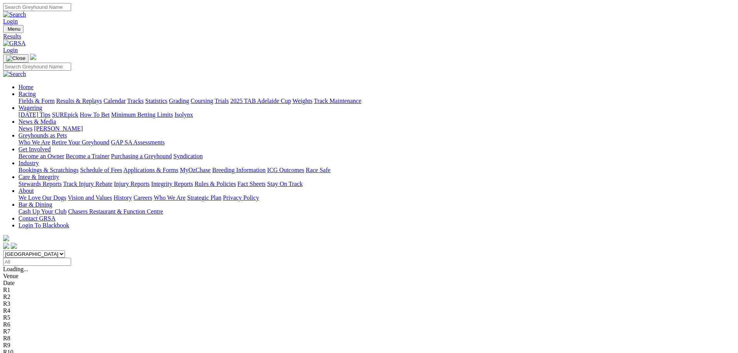 This screenshot has height=353, width=738. Describe the element at coordinates (101, 170) in the screenshot. I see `a: Schedule of Fees` at that location.